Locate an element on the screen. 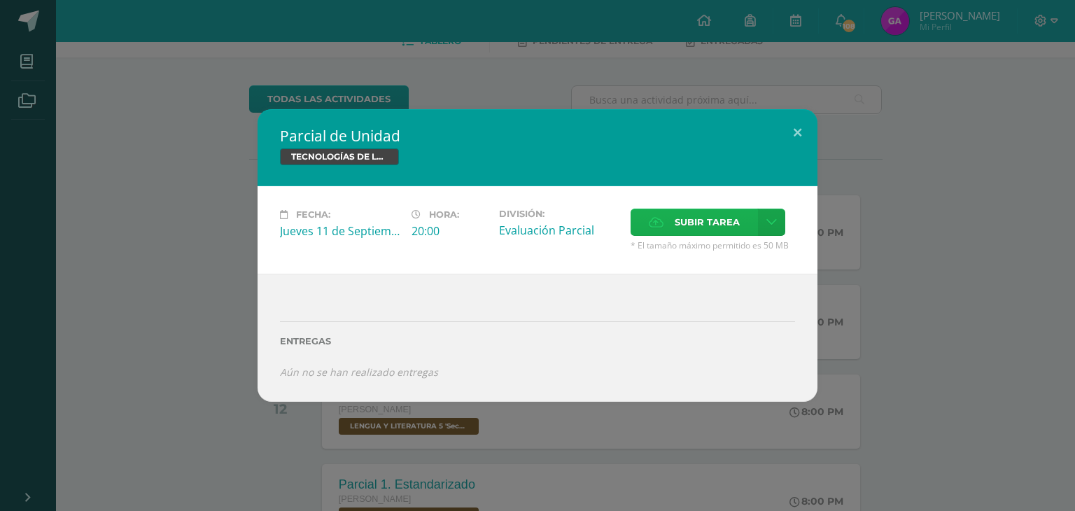  h2: Parcial de Unidad is located at coordinates (538, 136).